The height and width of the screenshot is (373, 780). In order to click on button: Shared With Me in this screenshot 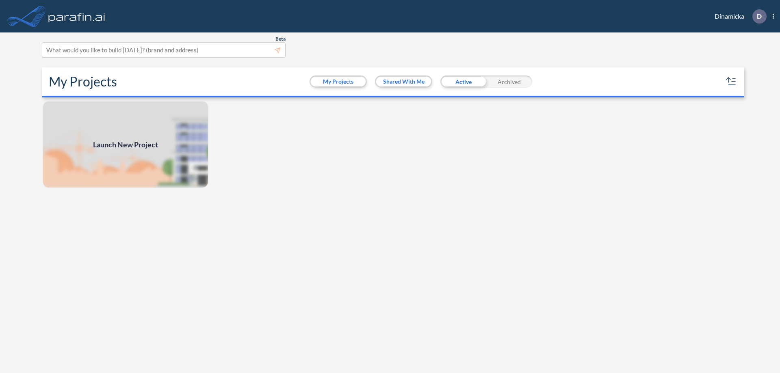, I will do `click(403, 82)`.